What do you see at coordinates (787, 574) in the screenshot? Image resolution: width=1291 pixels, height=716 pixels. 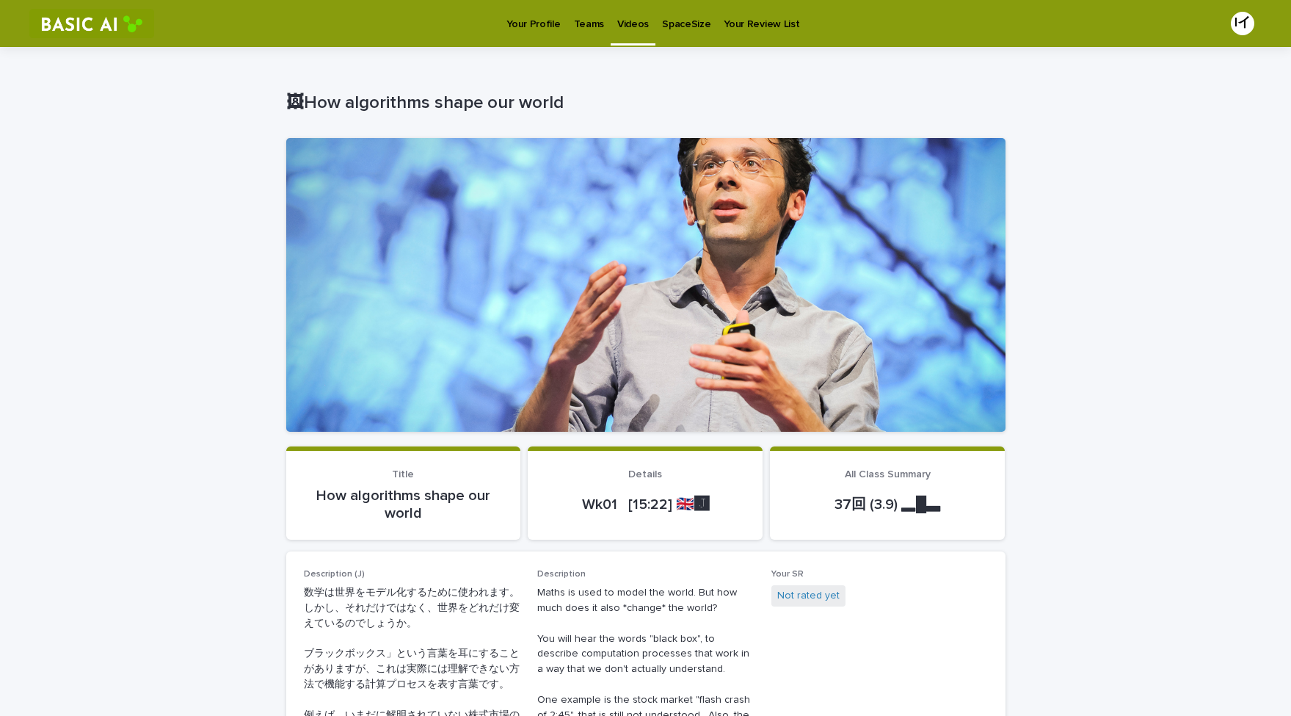 I see `span: Your SR` at bounding box center [787, 574].